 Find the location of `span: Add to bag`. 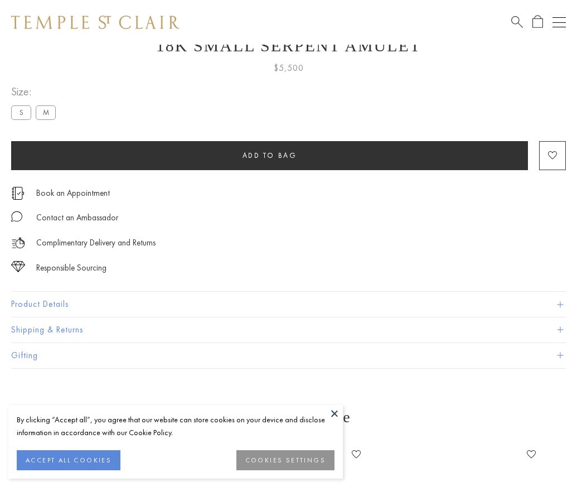

span: Add to bag is located at coordinates (270, 155).